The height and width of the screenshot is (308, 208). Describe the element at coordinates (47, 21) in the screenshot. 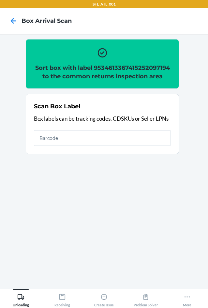

I see `h4: Box Arrival Scan` at that location.